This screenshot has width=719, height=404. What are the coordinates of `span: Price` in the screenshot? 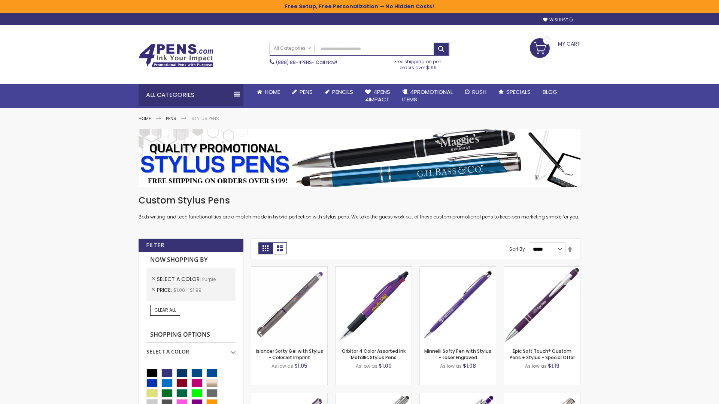 It's located at (165, 290).